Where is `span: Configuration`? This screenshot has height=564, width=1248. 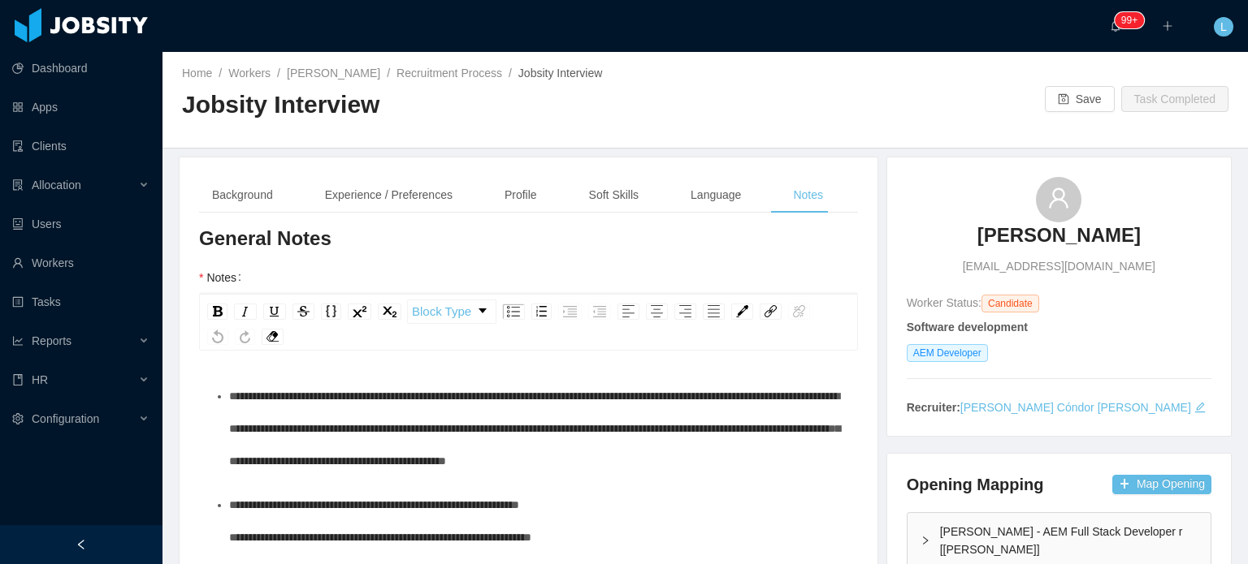 span: Configuration is located at coordinates (65, 419).